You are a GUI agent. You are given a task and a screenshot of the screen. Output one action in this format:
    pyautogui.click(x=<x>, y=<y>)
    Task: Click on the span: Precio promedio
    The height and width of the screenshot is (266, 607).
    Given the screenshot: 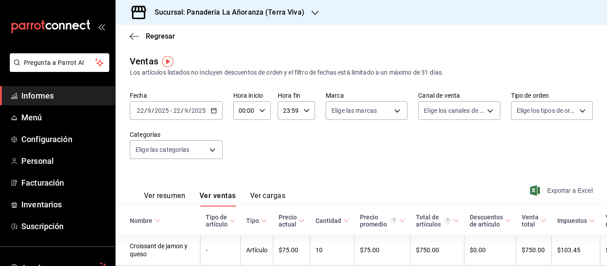 What is the action you would take?
    pyautogui.click(x=382, y=221)
    